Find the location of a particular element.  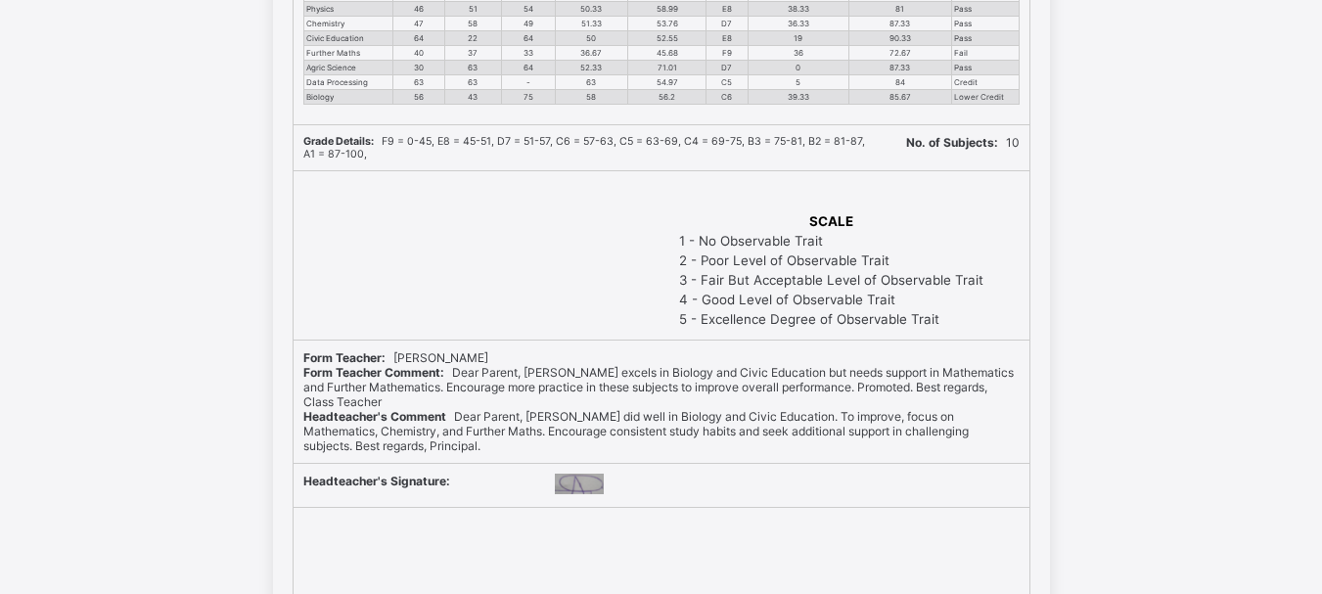

td: 37 is located at coordinates (473, 53).